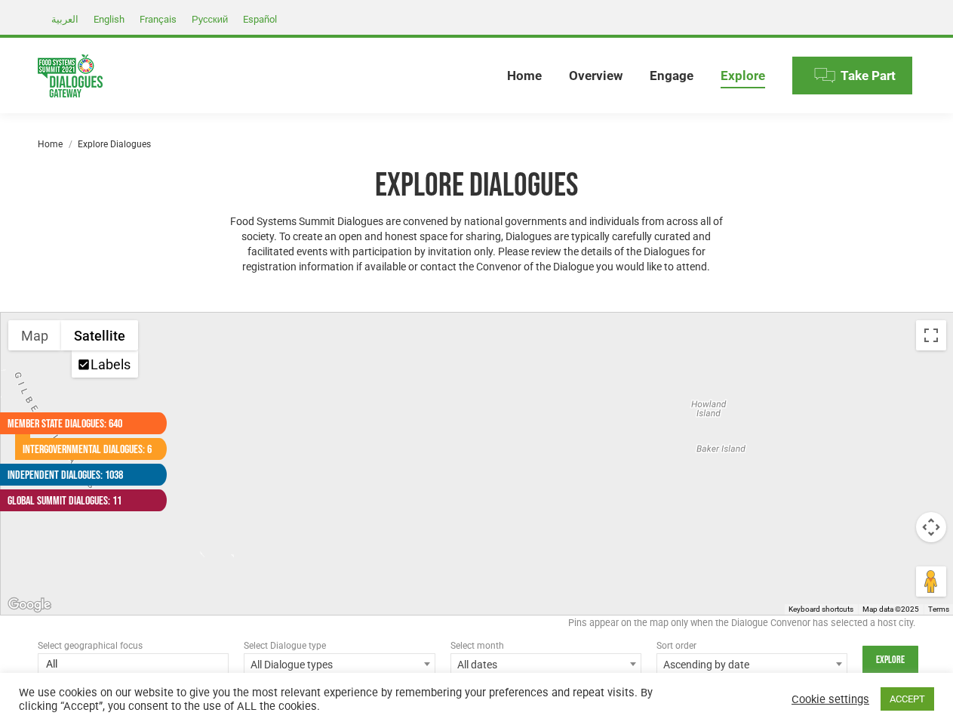 This screenshot has width=953, height=725. Describe the element at coordinates (65, 19) in the screenshot. I see `a: العربية` at that location.